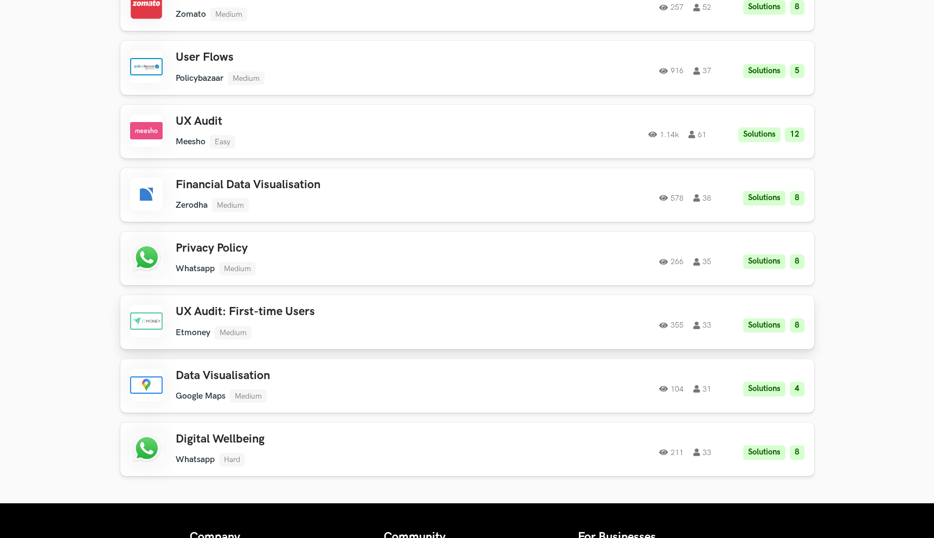 This screenshot has height=538, width=934. What do you see at coordinates (191, 14) in the screenshot?
I see `li: Zomato` at bounding box center [191, 14].